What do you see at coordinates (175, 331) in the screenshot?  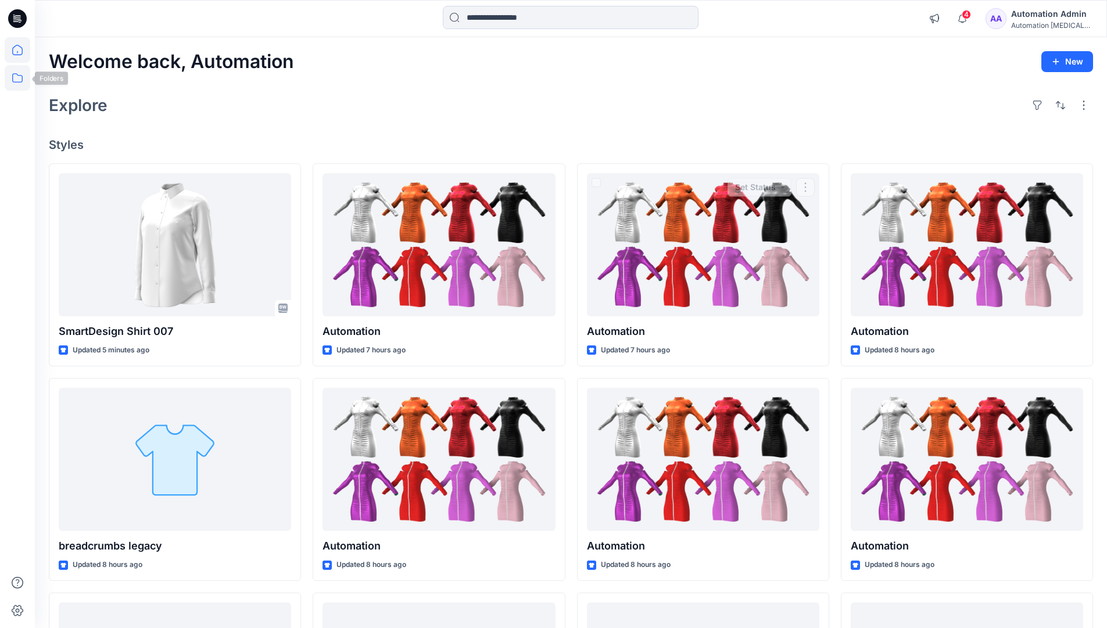 I see `p: SmartDesign Shirt 007` at bounding box center [175, 331].